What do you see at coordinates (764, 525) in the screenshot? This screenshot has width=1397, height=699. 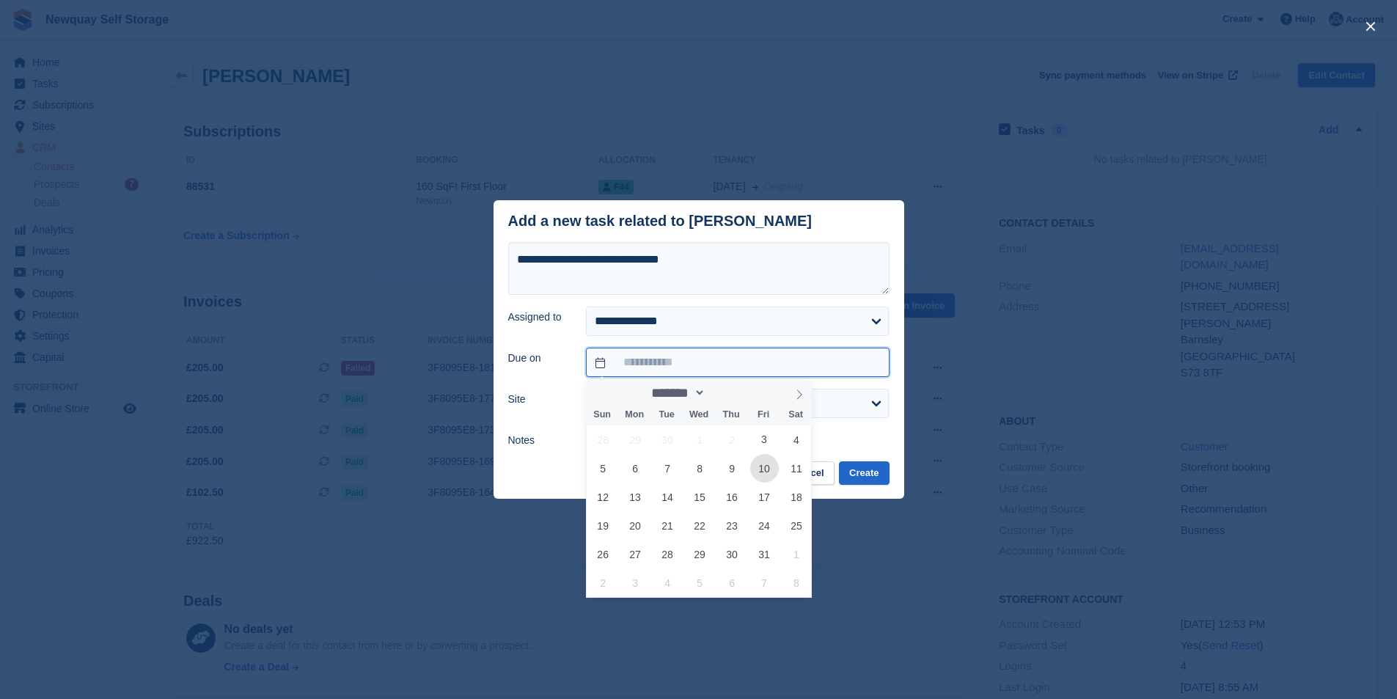 I see `span: October 24, 2025` at bounding box center [764, 525].